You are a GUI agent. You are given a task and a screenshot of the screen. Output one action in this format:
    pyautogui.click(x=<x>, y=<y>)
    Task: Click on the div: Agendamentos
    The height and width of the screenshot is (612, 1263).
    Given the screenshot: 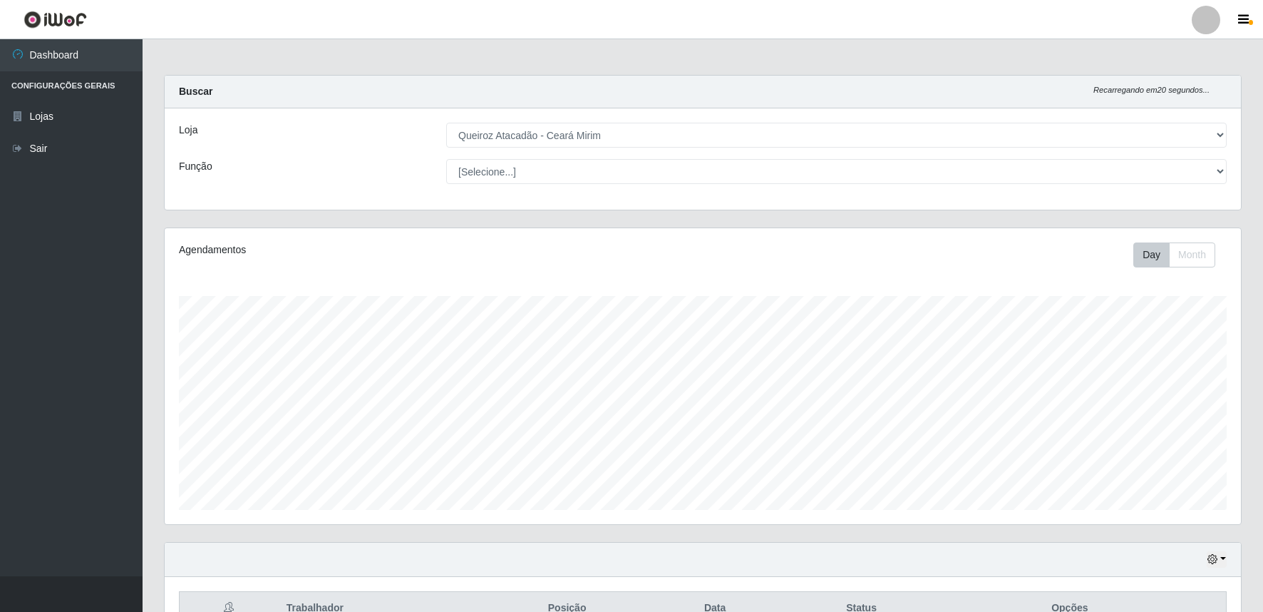 What is the action you would take?
    pyautogui.click(x=391, y=250)
    